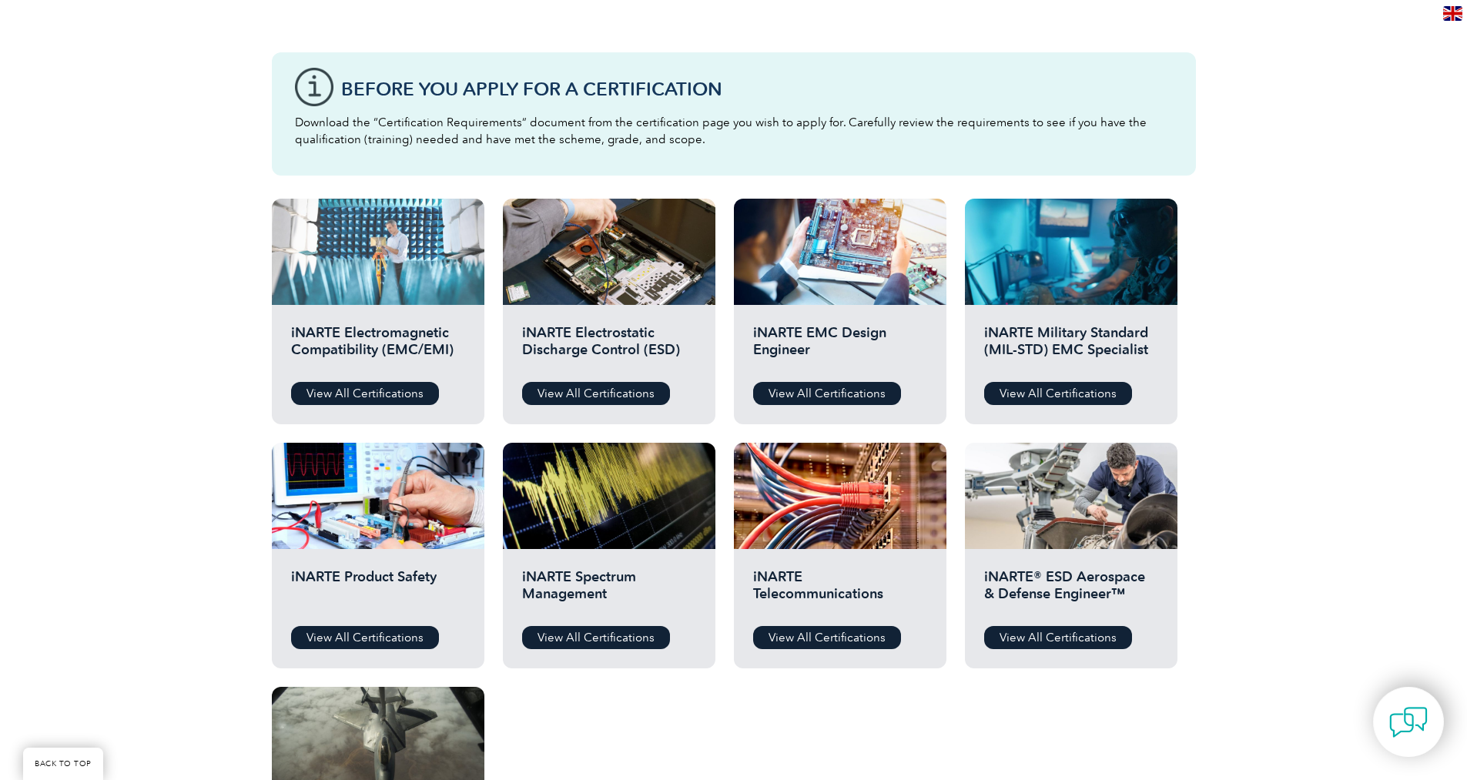  I want to click on p: Download the “Certification Requirements” document from the certification page you wish to apply ..., so click(734, 131).